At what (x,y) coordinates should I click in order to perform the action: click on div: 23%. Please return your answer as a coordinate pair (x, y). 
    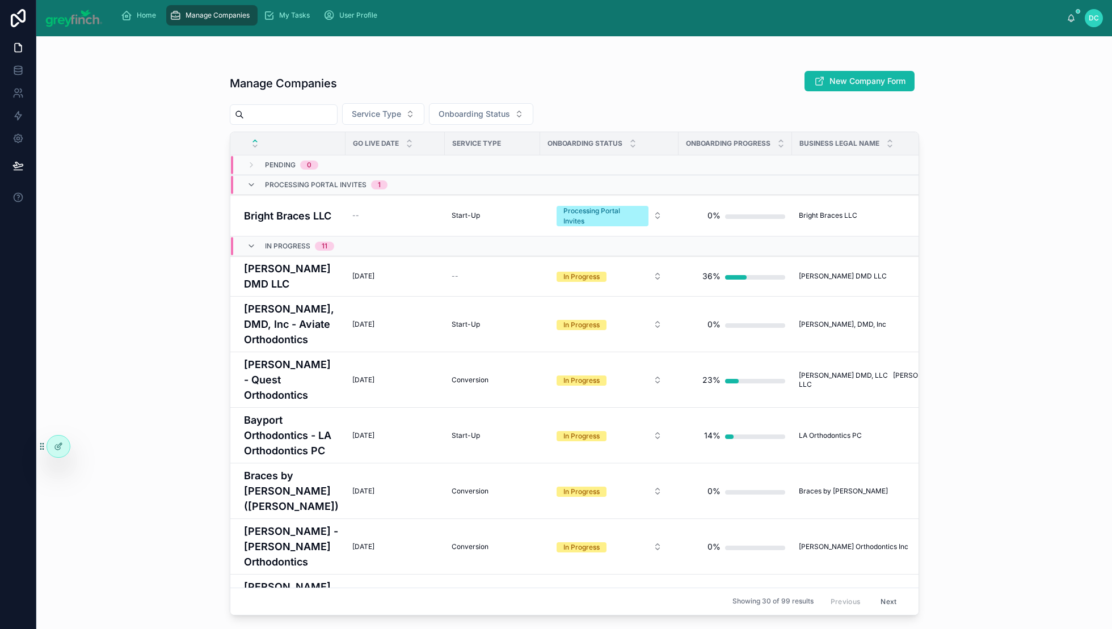
    Looking at the image, I should click on (712, 380).